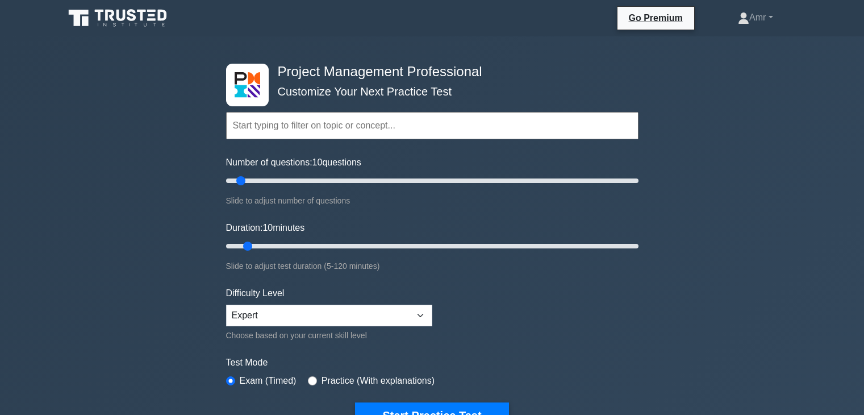 Image resolution: width=864 pixels, height=415 pixels. Describe the element at coordinates (255, 293) in the screenshot. I see `label: Difficulty Level` at that location.